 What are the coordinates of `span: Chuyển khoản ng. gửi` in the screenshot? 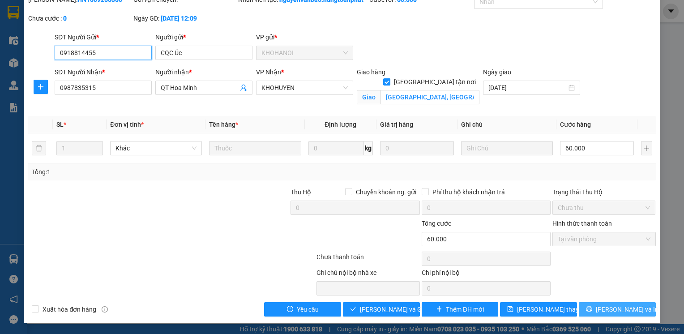 It's located at (386, 192).